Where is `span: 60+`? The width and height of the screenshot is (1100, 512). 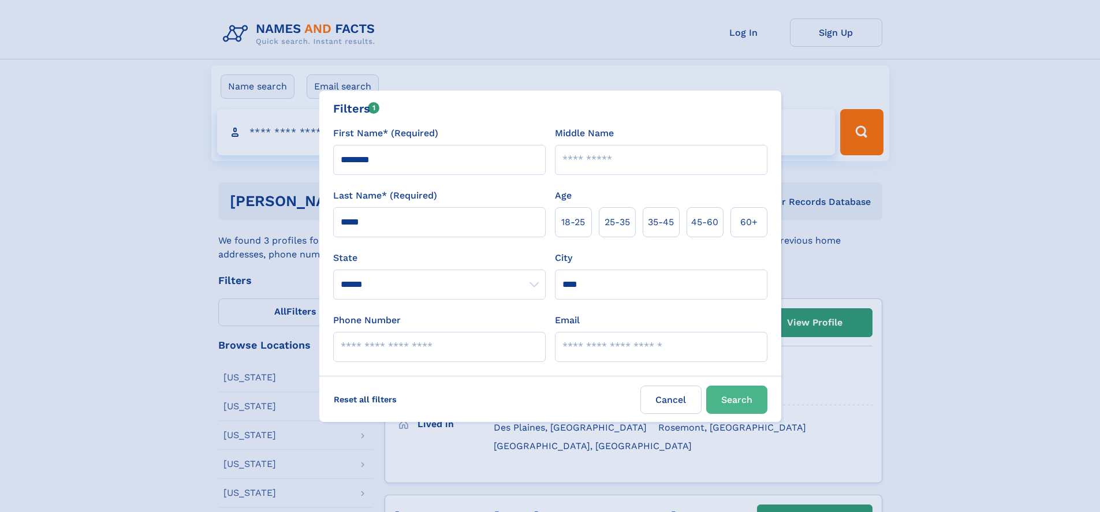
span: 60+ is located at coordinates (749, 222).